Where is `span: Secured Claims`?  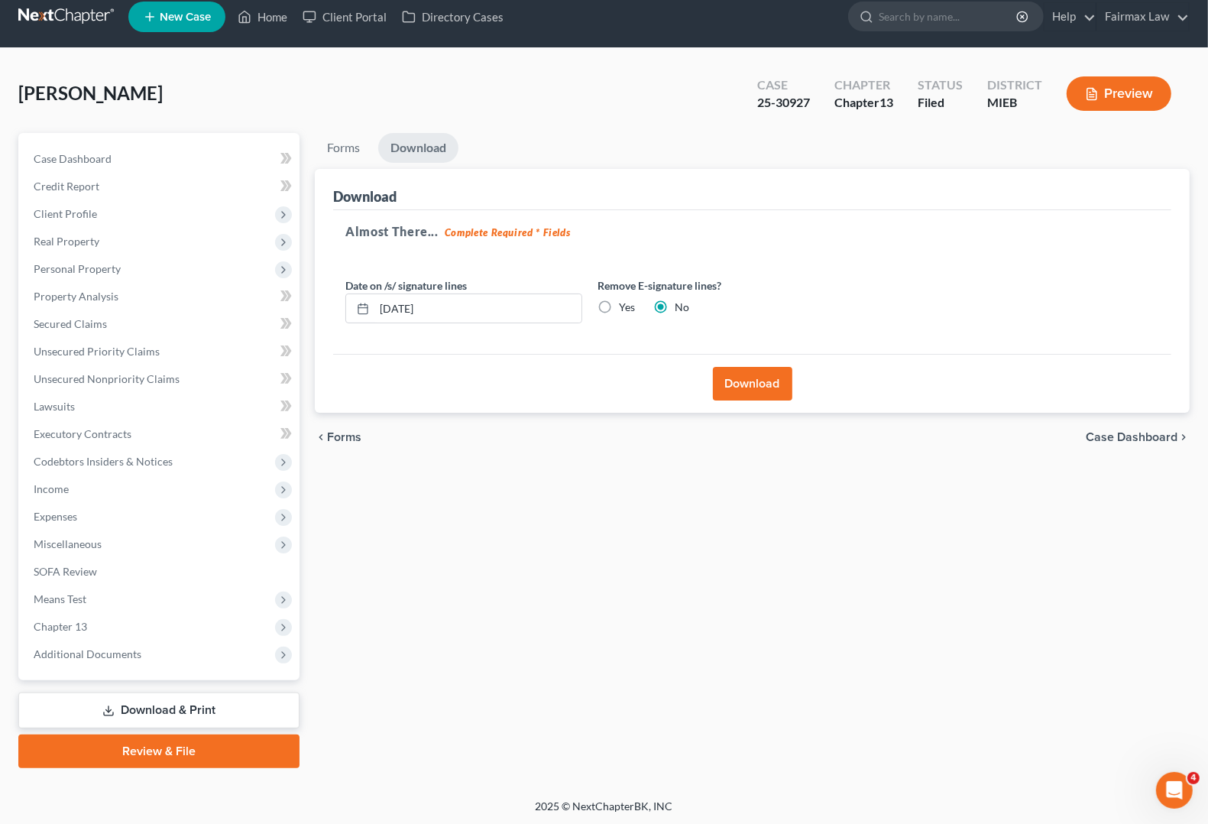
span: Secured Claims is located at coordinates (70, 323).